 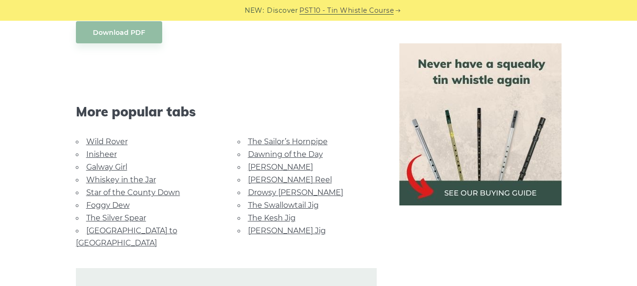 I want to click on span: More popular tabs, so click(x=226, y=112).